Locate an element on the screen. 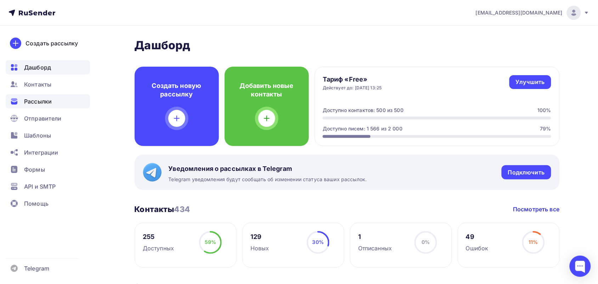  div: 100% is located at coordinates (544, 110).